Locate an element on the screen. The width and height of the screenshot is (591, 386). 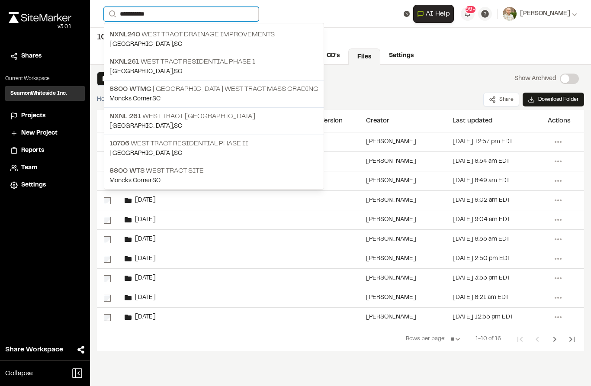
div: Creator is located at coordinates (378, 121).